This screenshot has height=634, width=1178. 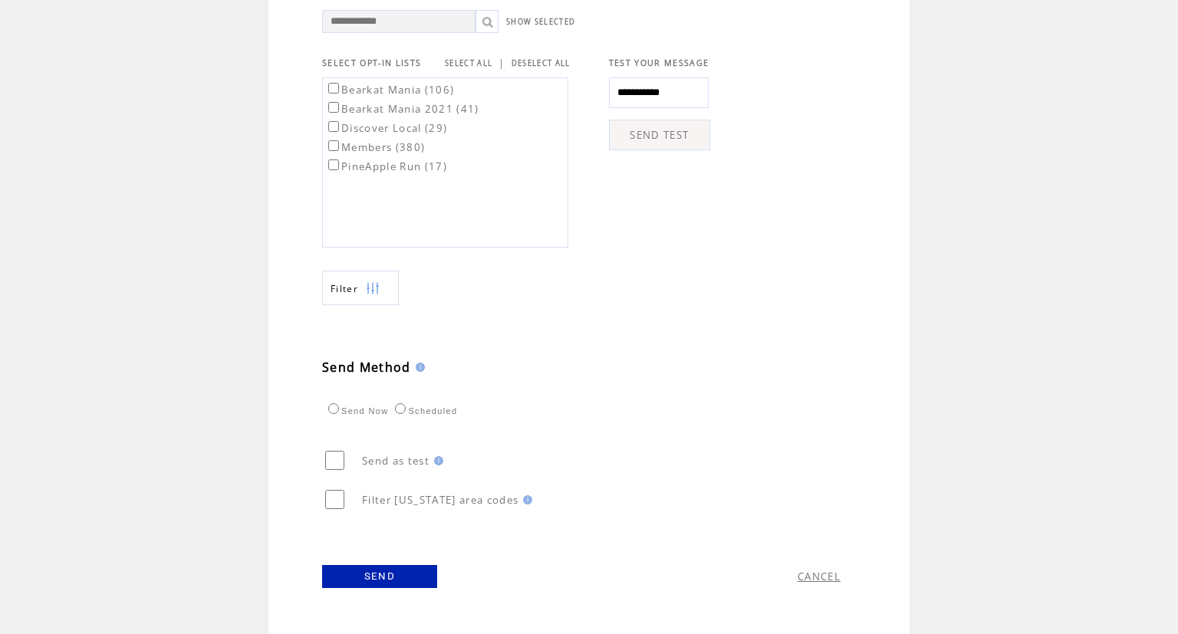 I want to click on span: Show filters, so click(x=344, y=288).